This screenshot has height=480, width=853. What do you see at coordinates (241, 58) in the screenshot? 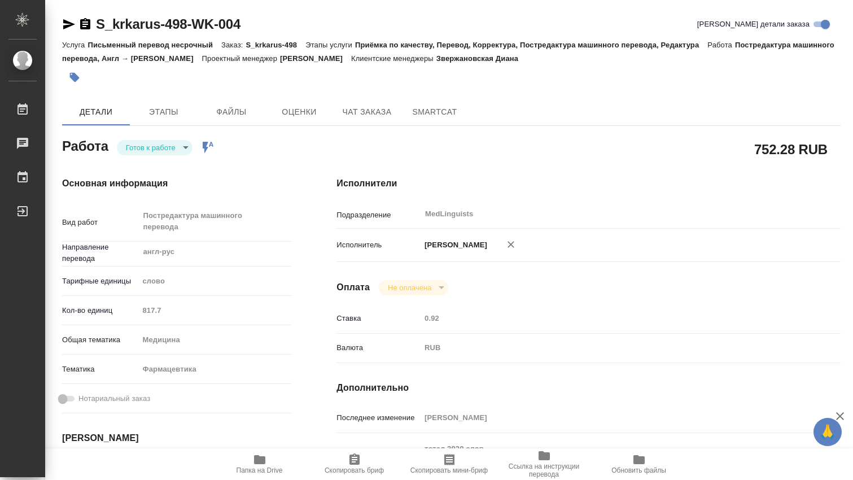
I see `p: Проектный менеджер` at bounding box center [241, 58].